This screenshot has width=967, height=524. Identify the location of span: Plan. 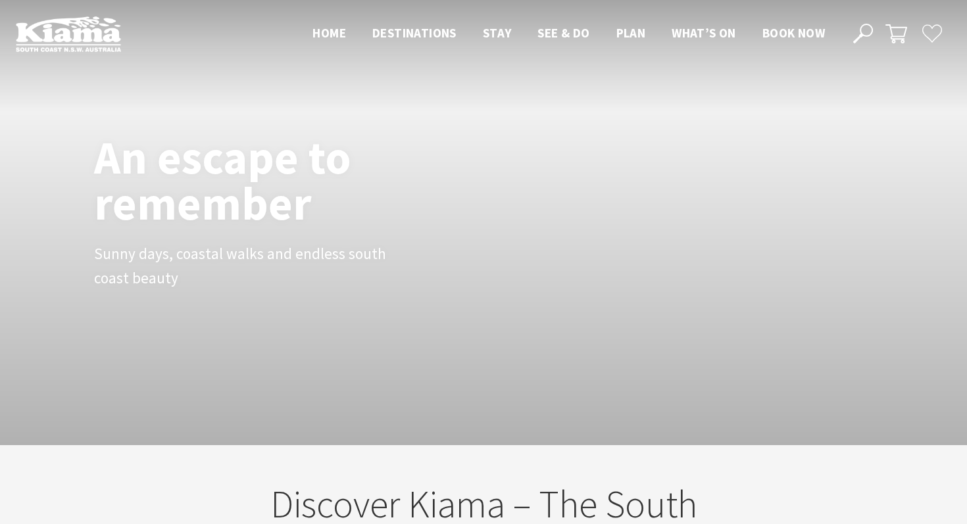
(631, 33).